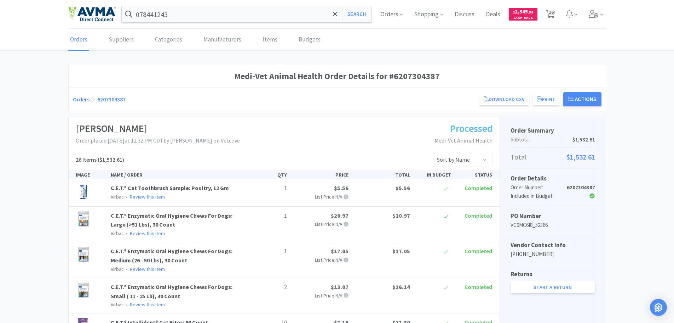 This screenshot has width=674, height=323. Describe the element at coordinates (337, 76) in the screenshot. I see `h1: Medi-Vet Animal Health Order Details for #6207304387` at that location.